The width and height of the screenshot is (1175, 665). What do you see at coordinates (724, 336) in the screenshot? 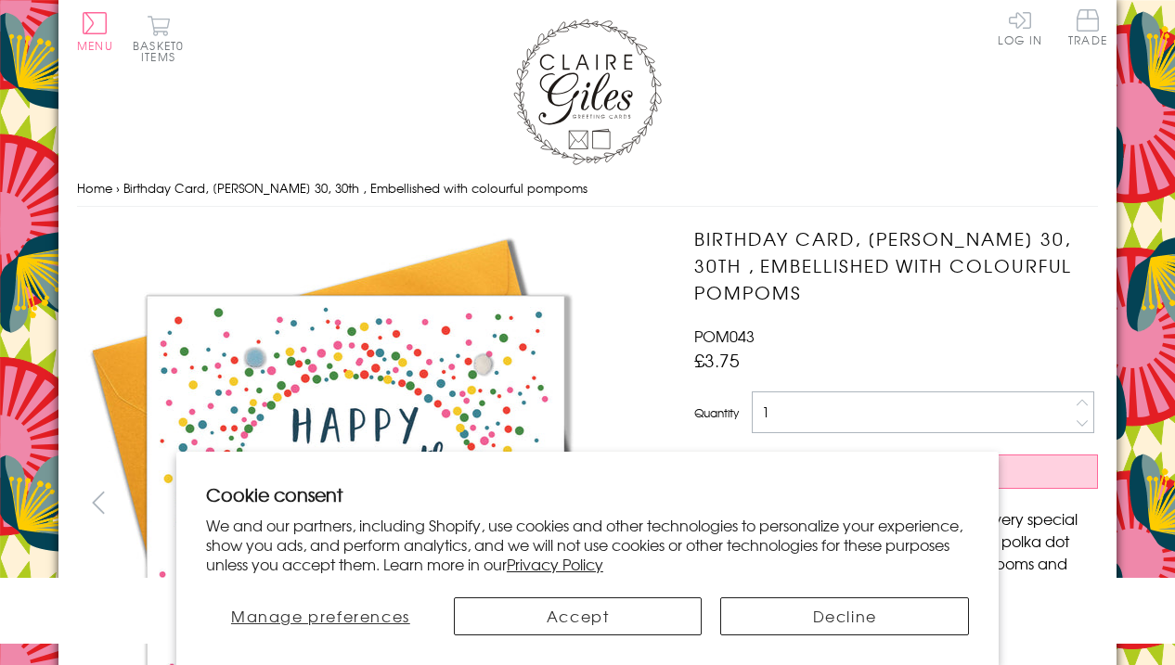
I see `span: POM043` at bounding box center [724, 336].